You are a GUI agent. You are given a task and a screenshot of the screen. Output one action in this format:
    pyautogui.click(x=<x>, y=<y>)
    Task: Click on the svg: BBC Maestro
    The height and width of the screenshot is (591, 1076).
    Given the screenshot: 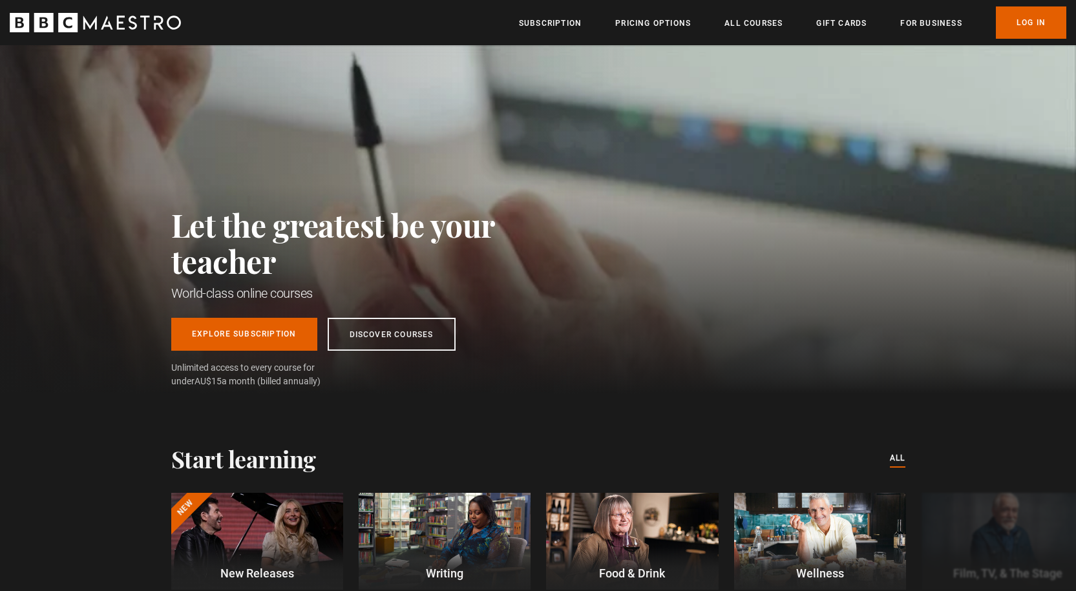 What is the action you would take?
    pyautogui.click(x=95, y=23)
    